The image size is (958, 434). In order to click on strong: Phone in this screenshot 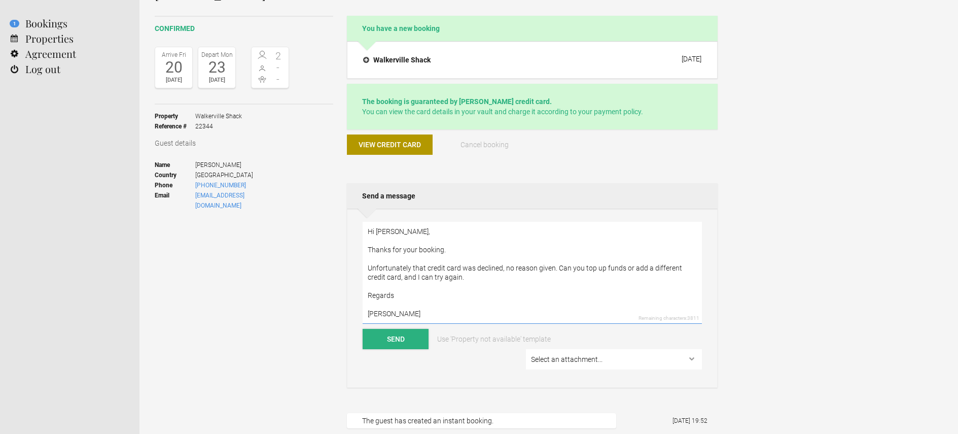, I will do `click(175, 185)`.